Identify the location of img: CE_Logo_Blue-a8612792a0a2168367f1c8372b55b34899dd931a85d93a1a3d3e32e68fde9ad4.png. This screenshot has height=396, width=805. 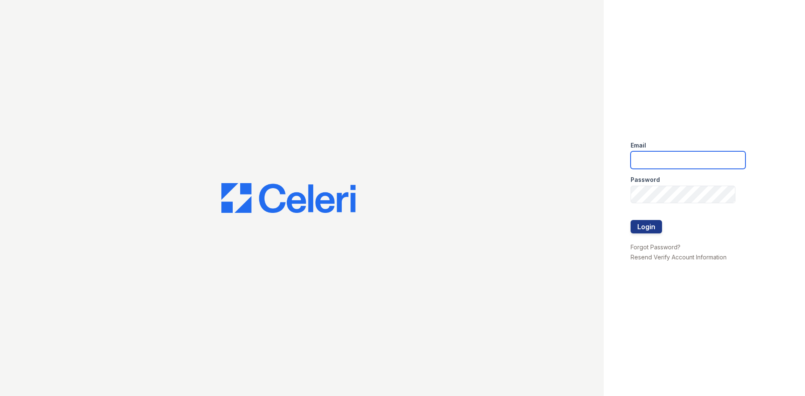
(288, 198).